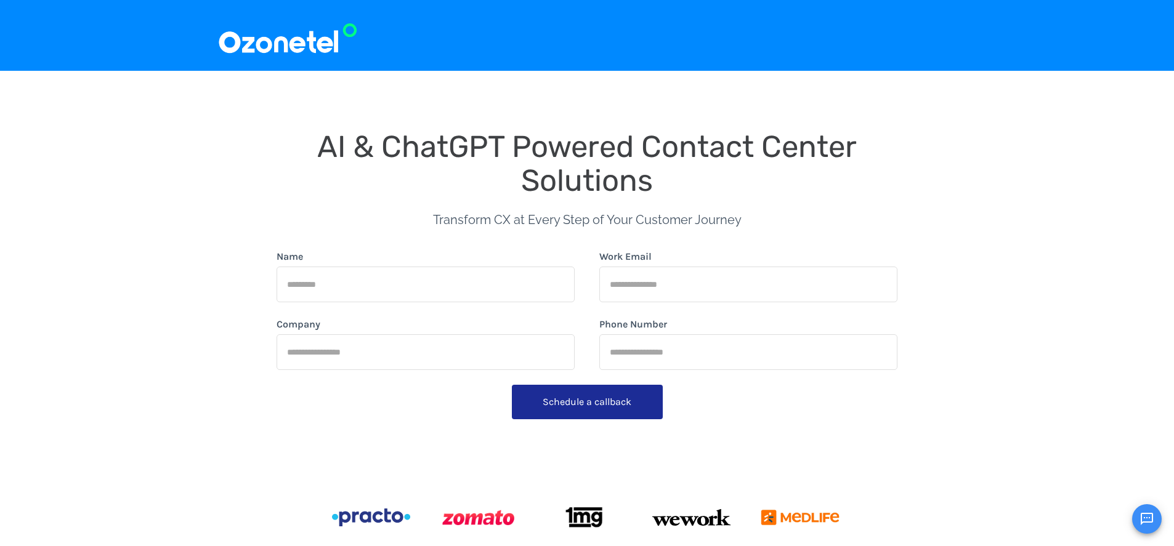  Describe the element at coordinates (633, 325) in the screenshot. I see `label: Phone Number` at that location.